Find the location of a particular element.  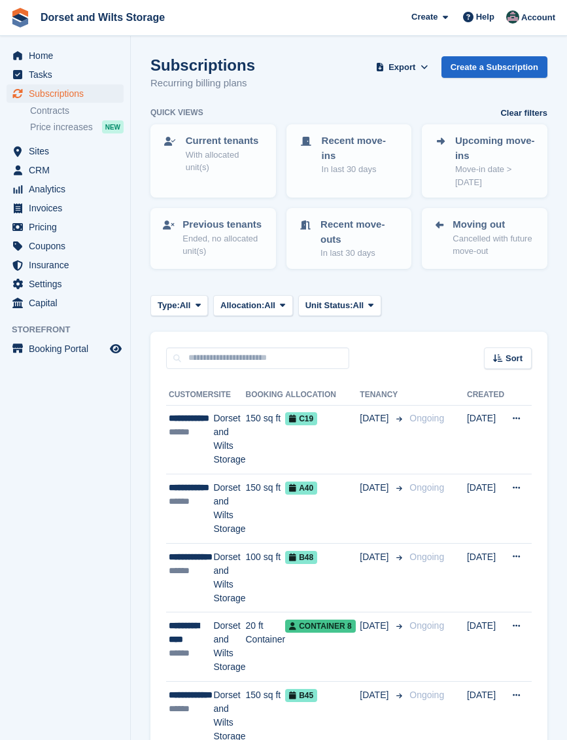

span: Type: is located at coordinates (169, 306).